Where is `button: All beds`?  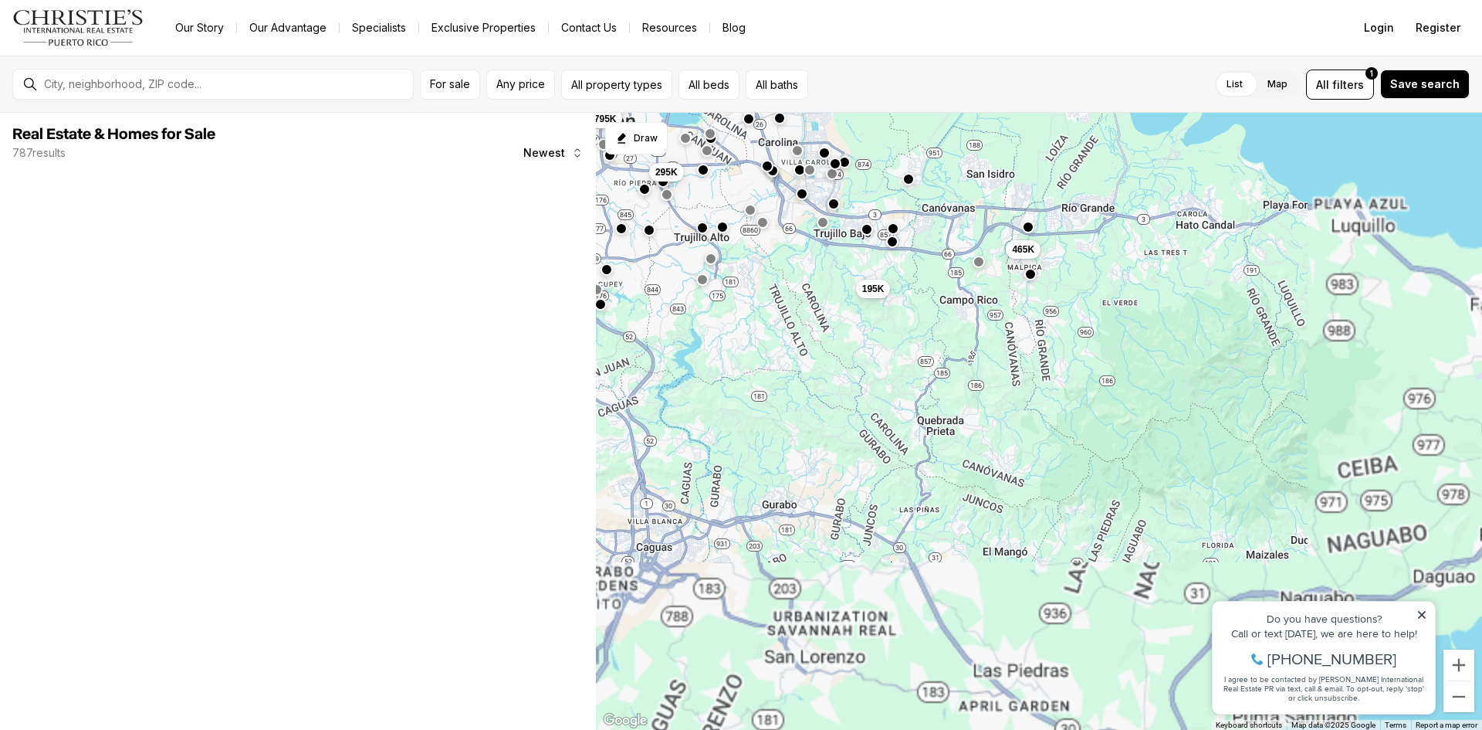 button: All beds is located at coordinates (709, 84).